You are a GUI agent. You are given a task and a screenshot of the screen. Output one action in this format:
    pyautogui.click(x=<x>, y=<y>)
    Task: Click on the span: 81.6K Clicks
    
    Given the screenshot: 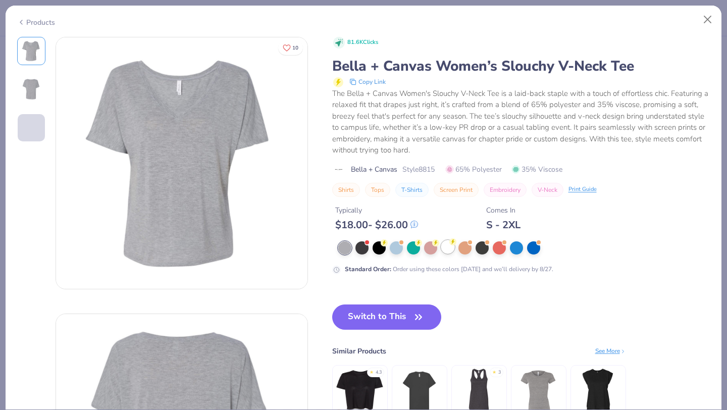 What is the action you would take?
    pyautogui.click(x=363, y=42)
    